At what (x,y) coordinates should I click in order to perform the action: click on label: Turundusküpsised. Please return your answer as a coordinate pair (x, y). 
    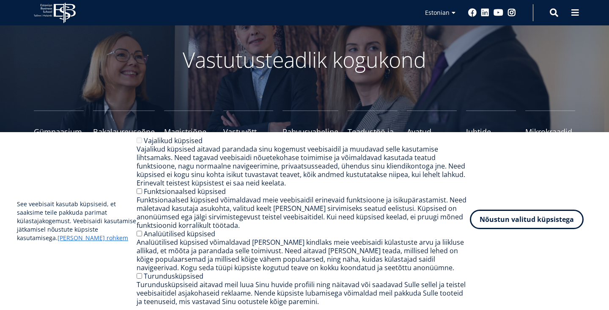
    Looking at the image, I should click on (174, 276).